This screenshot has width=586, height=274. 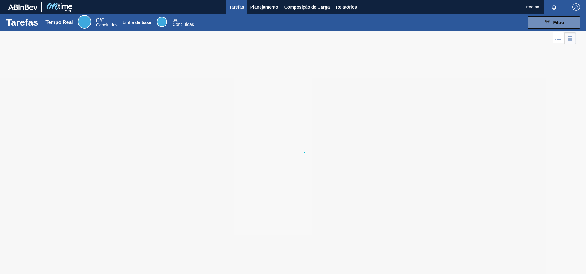 What do you see at coordinates (346, 7) in the screenshot?
I see `span: Relatórios` at bounding box center [346, 7].